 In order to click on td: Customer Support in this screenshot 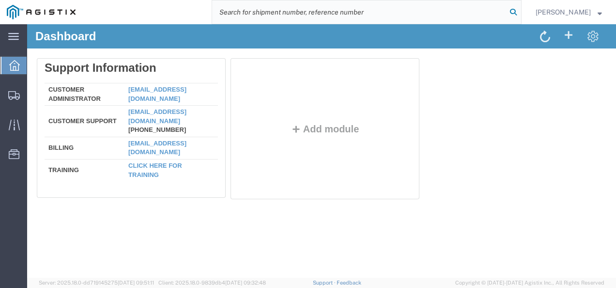, I will do `click(57, 97)`.